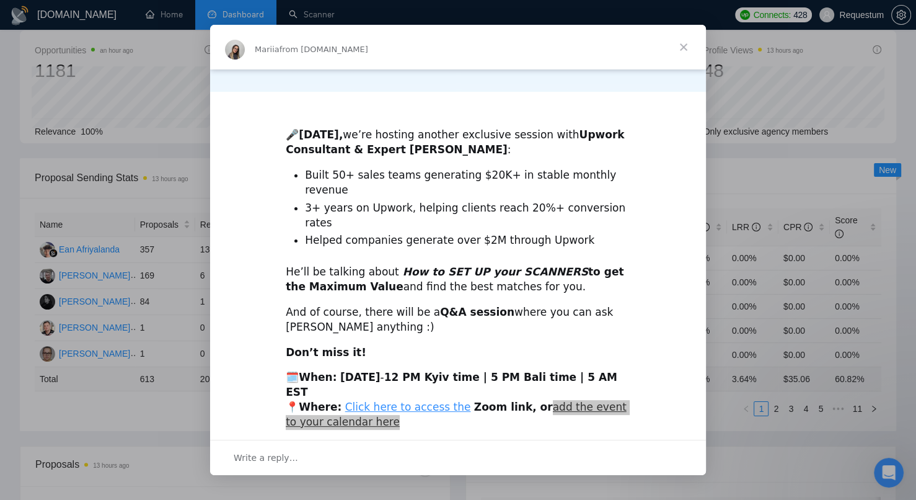 The height and width of the screenshot is (500, 916). Describe the element at coordinates (326, 352) in the screenshot. I see `b: Don’t miss it!` at that location.